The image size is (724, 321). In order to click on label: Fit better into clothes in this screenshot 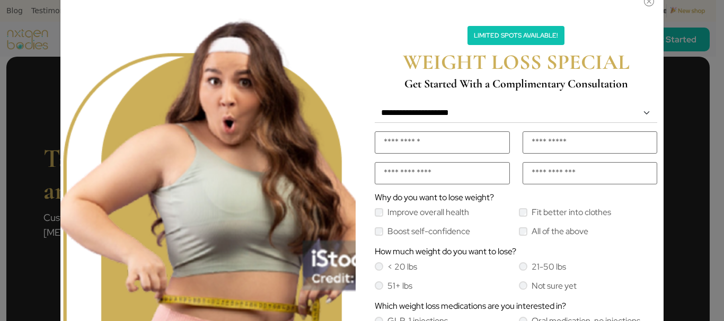, I will do `click(572, 213)`.